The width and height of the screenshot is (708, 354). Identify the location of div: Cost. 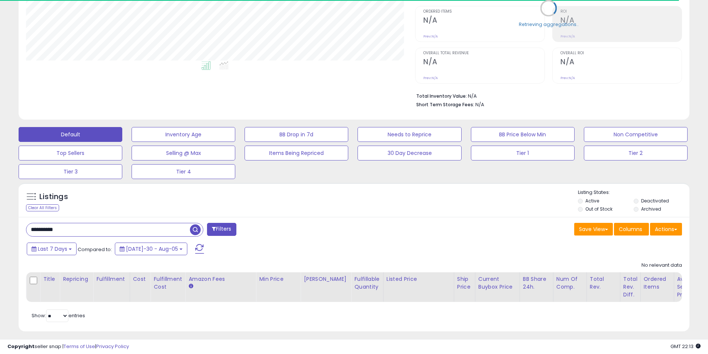
(140, 279).